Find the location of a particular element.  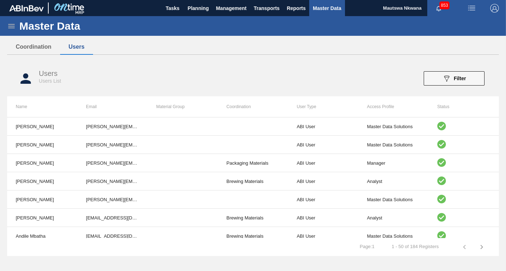

button: Notifications is located at coordinates (438, 8).